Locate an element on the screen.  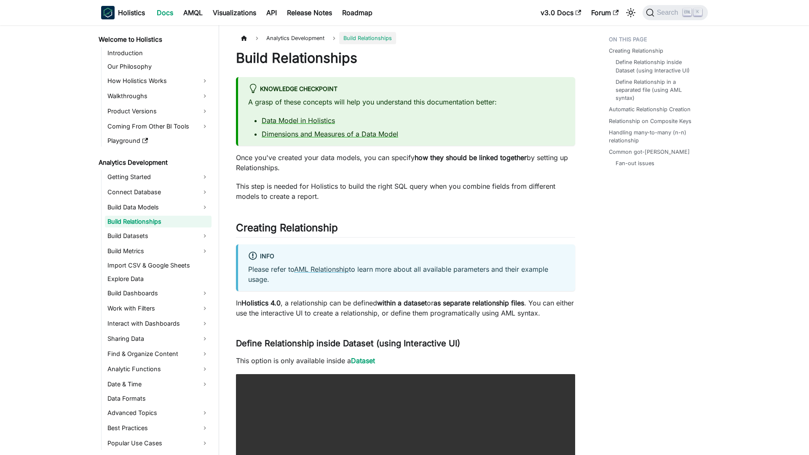
a: Sharing Data is located at coordinates (158, 339).